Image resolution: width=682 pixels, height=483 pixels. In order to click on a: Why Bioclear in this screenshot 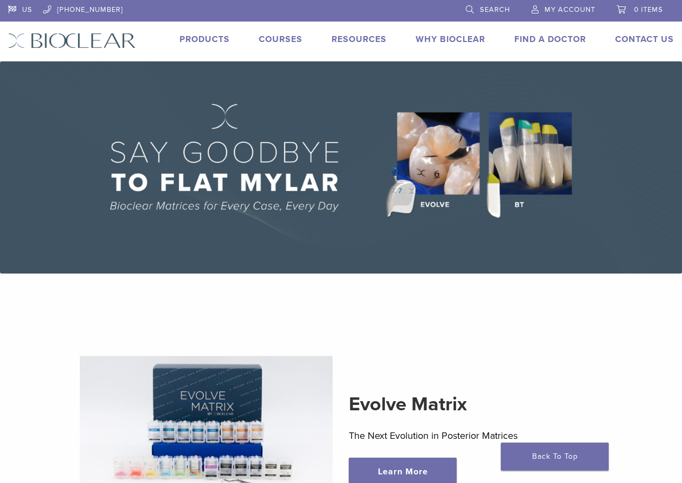, I will do `click(450, 39)`.